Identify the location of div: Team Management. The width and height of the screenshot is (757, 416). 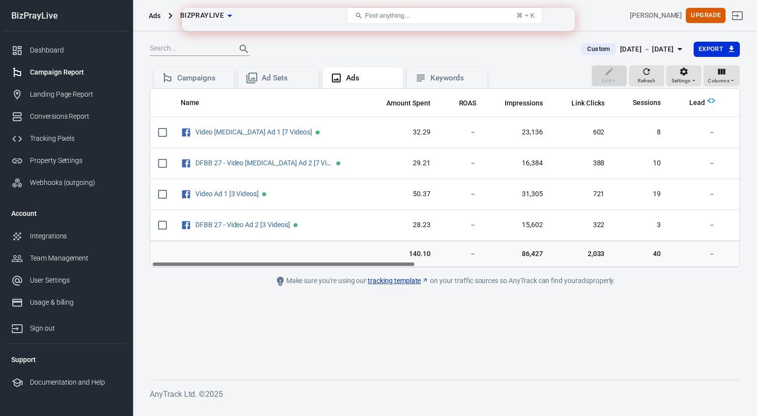
(76, 258).